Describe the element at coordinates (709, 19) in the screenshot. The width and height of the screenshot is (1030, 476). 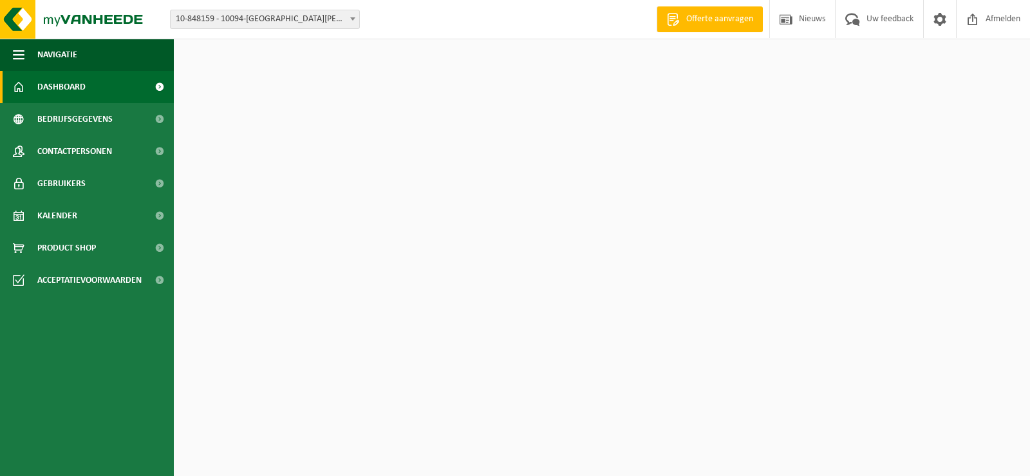
I see `a: Offerte aanvragen` at that location.